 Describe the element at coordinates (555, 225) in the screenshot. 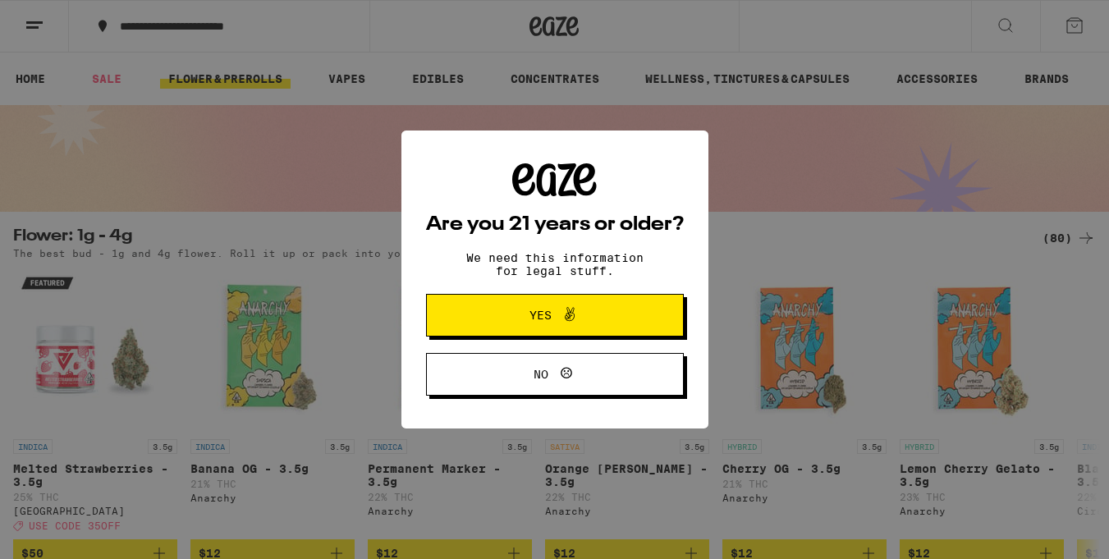

I see `h2: Are you 21 years or older?` at that location.